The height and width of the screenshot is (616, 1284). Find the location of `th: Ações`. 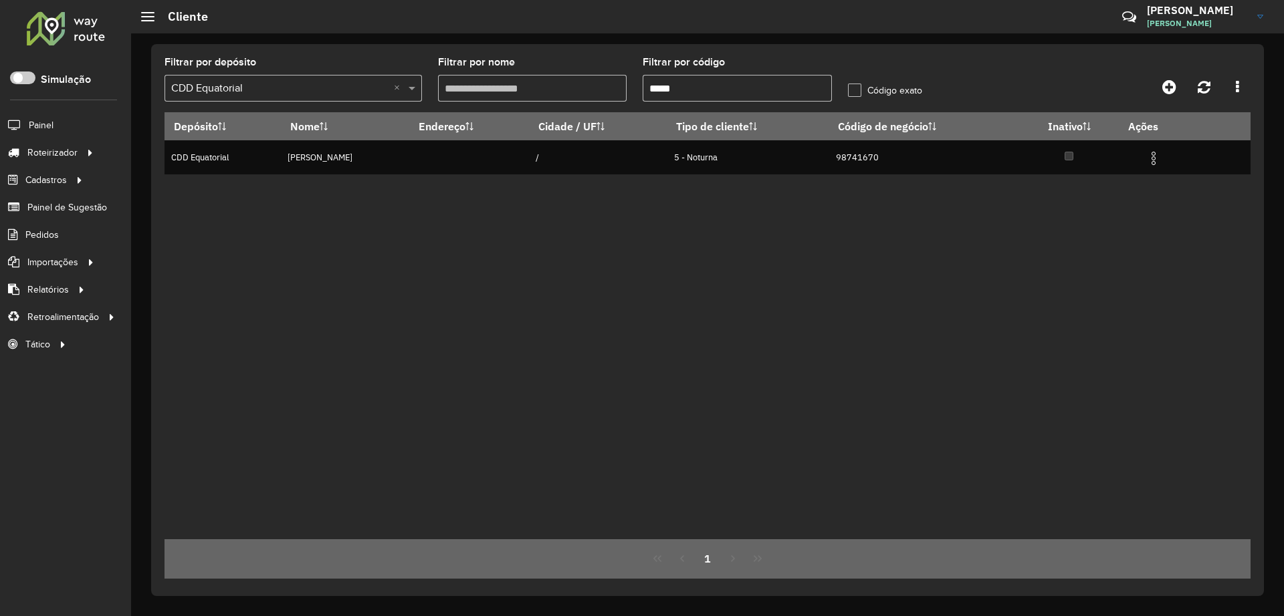

th: Ações is located at coordinates (1159, 126).